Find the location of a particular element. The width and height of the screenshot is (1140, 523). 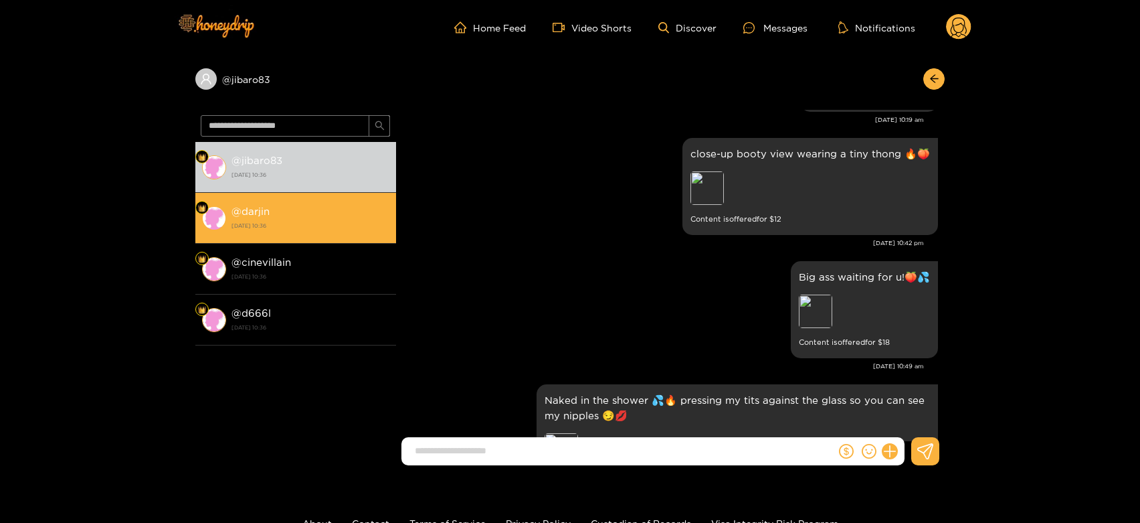

button: dollar is located at coordinates (847, 451).